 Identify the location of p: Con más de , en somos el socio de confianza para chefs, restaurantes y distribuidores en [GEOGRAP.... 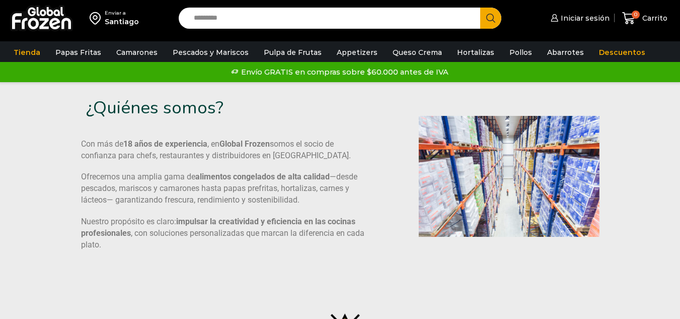
(224, 150).